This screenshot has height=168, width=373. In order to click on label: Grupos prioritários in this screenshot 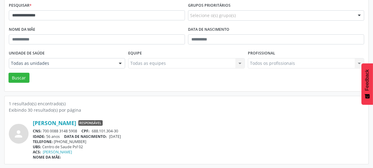, I will do `click(209, 5)`.